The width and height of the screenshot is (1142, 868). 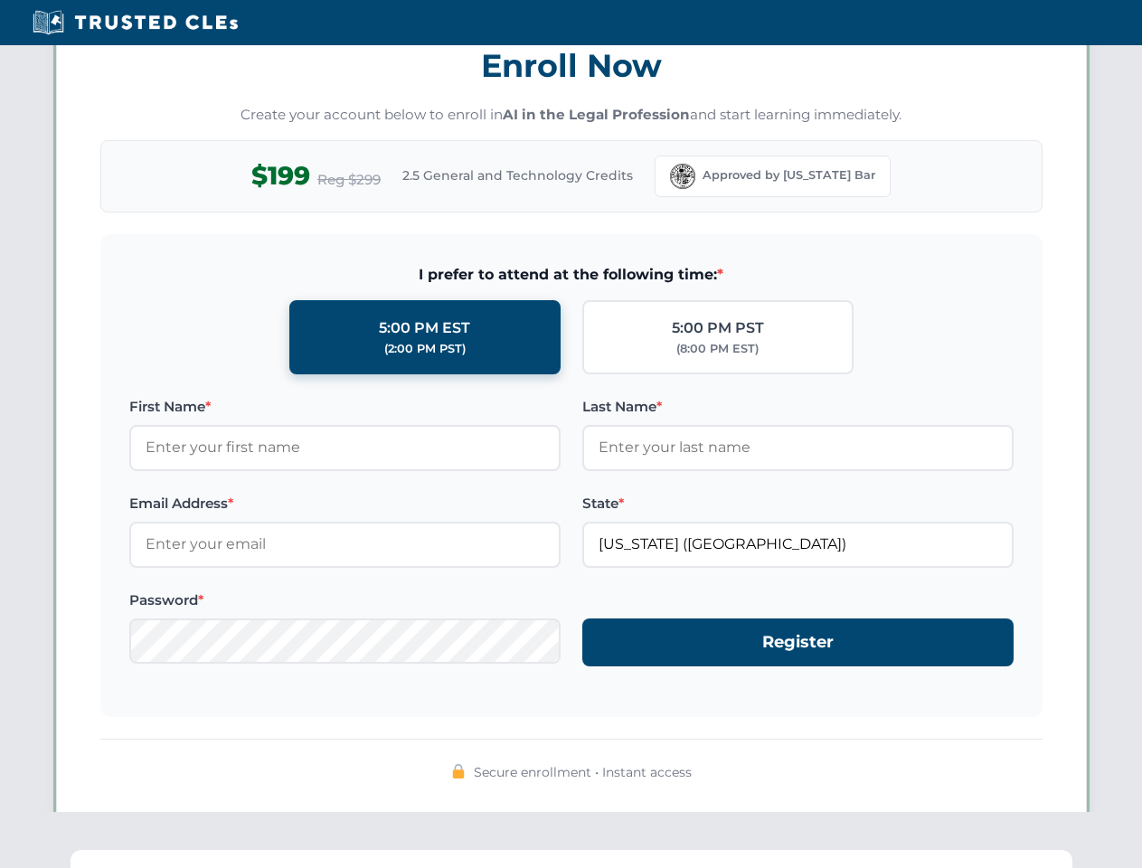 What do you see at coordinates (424, 328) in the screenshot?
I see `div: 5:00 PM EST` at bounding box center [424, 328].